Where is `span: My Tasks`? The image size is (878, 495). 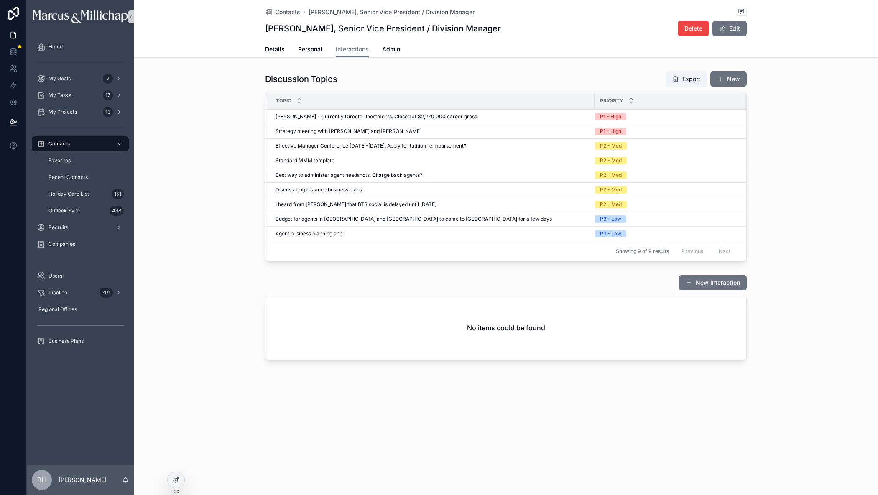
span: My Tasks is located at coordinates (60, 95).